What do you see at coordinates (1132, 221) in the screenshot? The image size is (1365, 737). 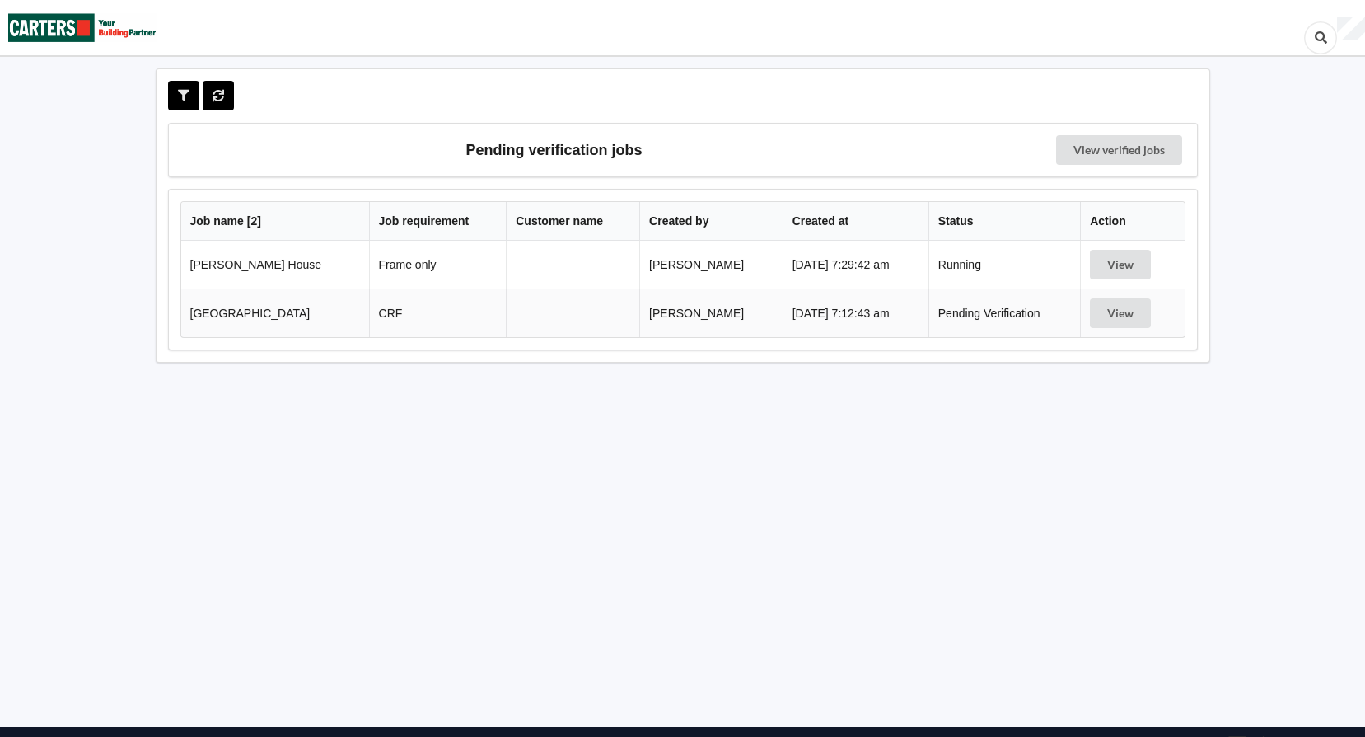 I see `th: Action` at bounding box center [1132, 221].